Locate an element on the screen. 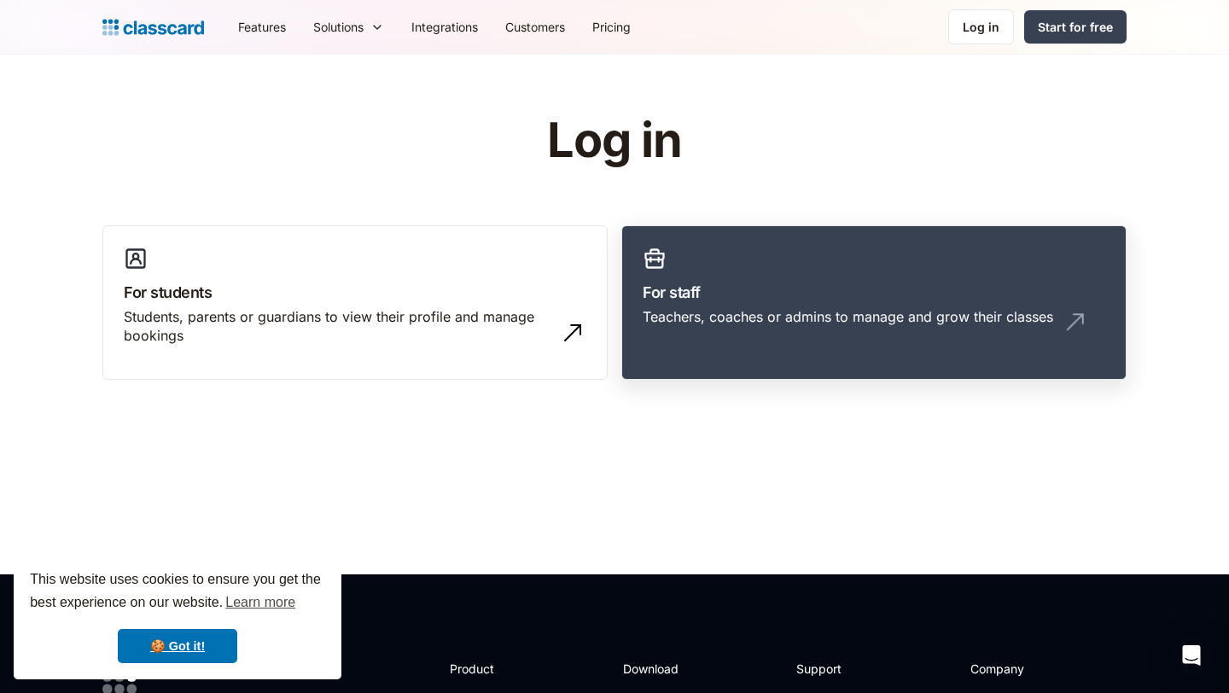  h2: Support is located at coordinates (830, 668).